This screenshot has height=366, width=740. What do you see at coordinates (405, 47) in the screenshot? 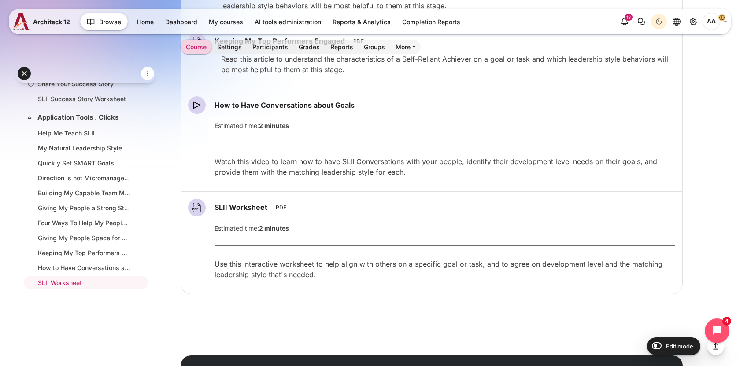
I see `a: More` at bounding box center [405, 47].